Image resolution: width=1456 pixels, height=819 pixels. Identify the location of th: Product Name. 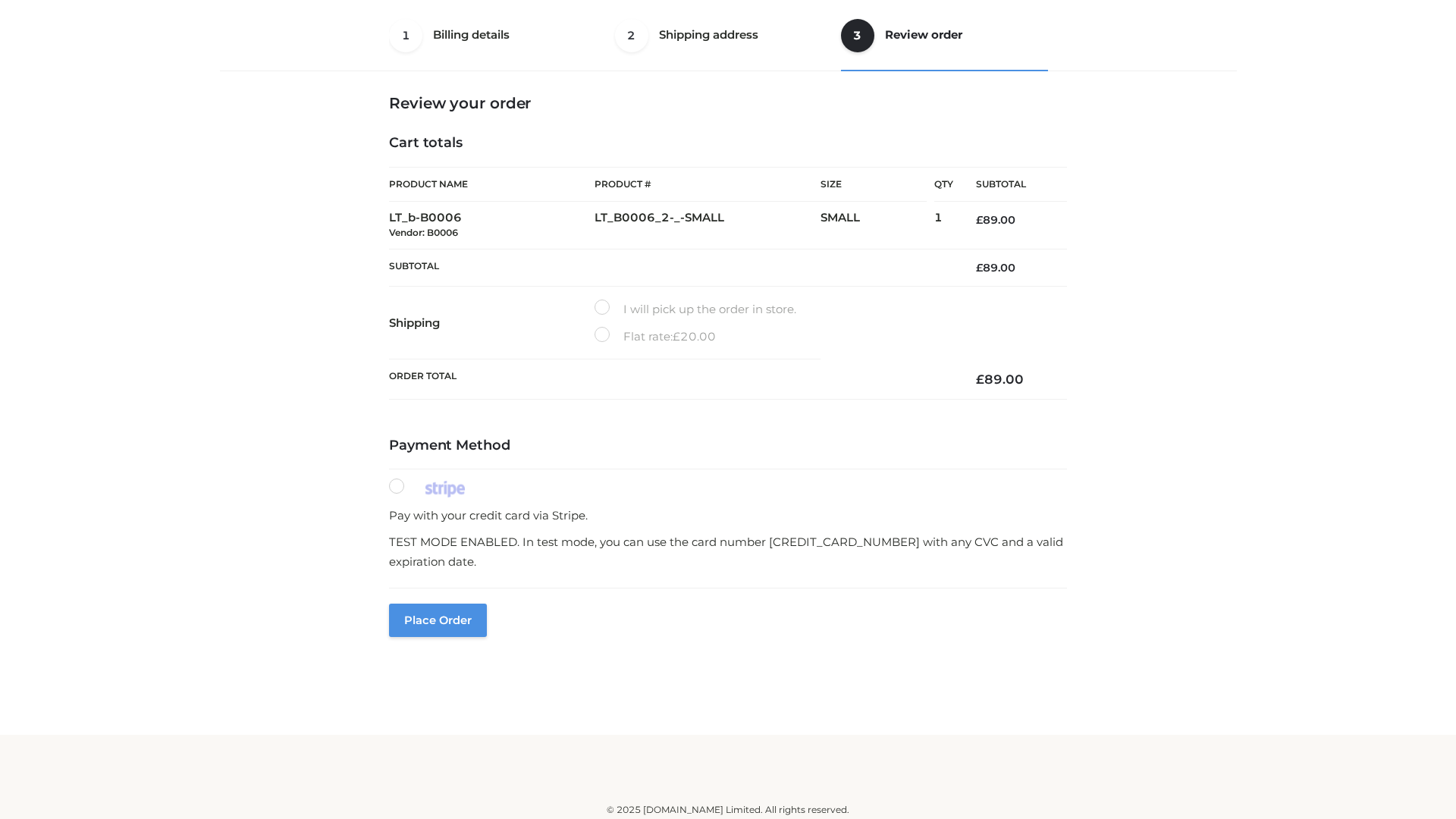
(492, 185).